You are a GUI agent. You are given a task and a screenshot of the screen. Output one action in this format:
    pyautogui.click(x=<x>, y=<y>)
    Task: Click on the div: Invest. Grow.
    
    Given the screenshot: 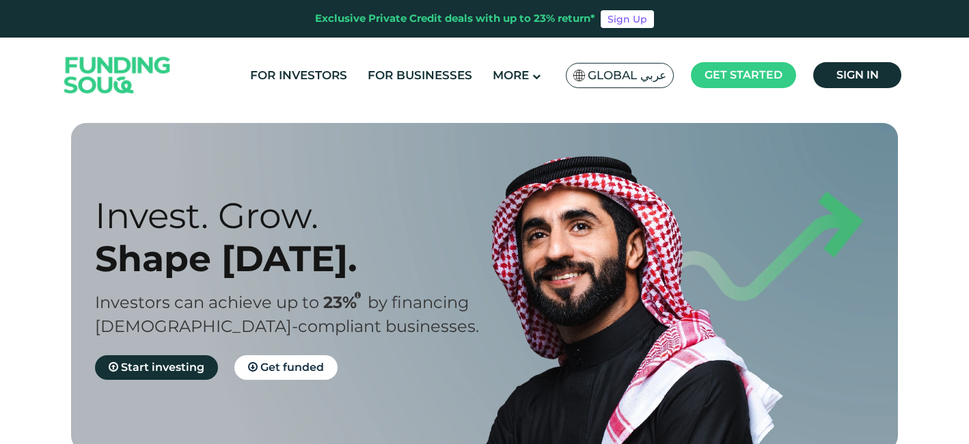 What is the action you would take?
    pyautogui.click(x=301, y=215)
    